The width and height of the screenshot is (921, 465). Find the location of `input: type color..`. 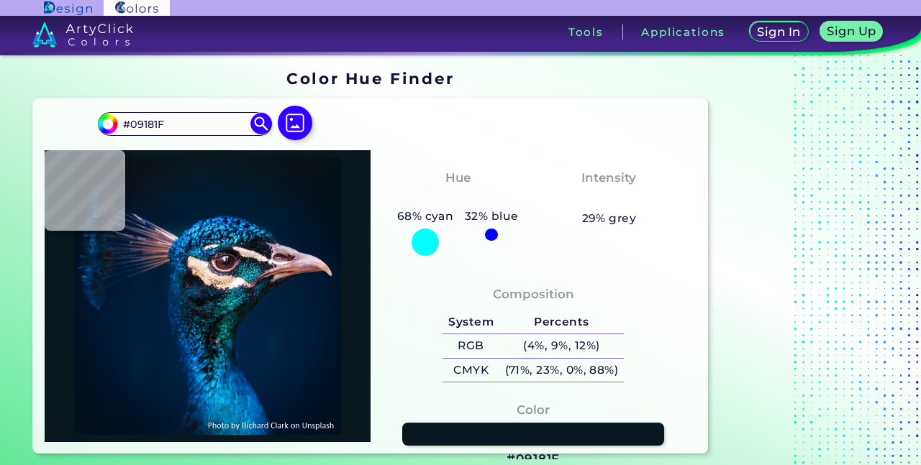

input: type color.. is located at coordinates (185, 124).